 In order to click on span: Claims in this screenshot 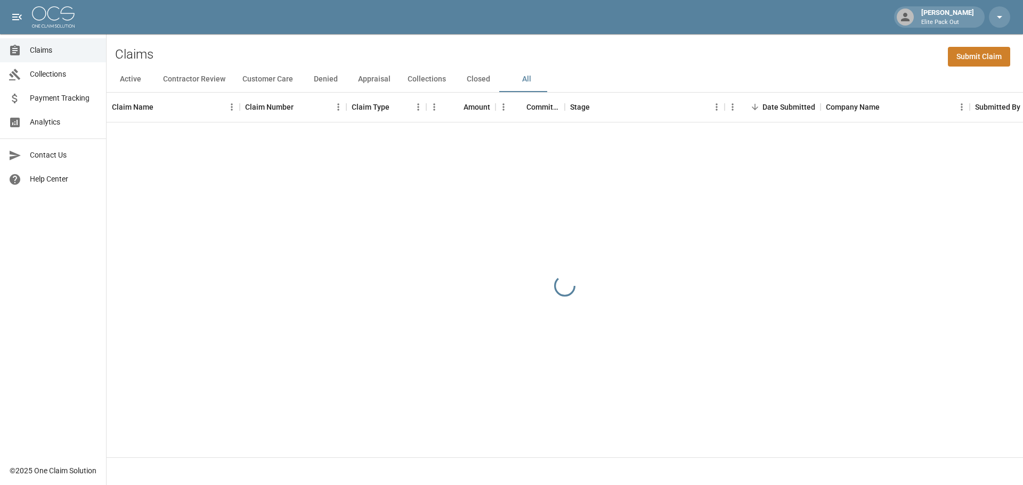, I will do `click(63, 50)`.